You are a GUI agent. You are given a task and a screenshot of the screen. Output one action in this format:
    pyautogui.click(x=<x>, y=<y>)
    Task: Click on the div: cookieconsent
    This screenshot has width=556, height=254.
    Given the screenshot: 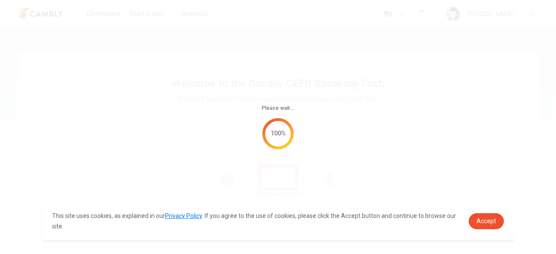 What is the action you would take?
    pyautogui.click(x=278, y=221)
    